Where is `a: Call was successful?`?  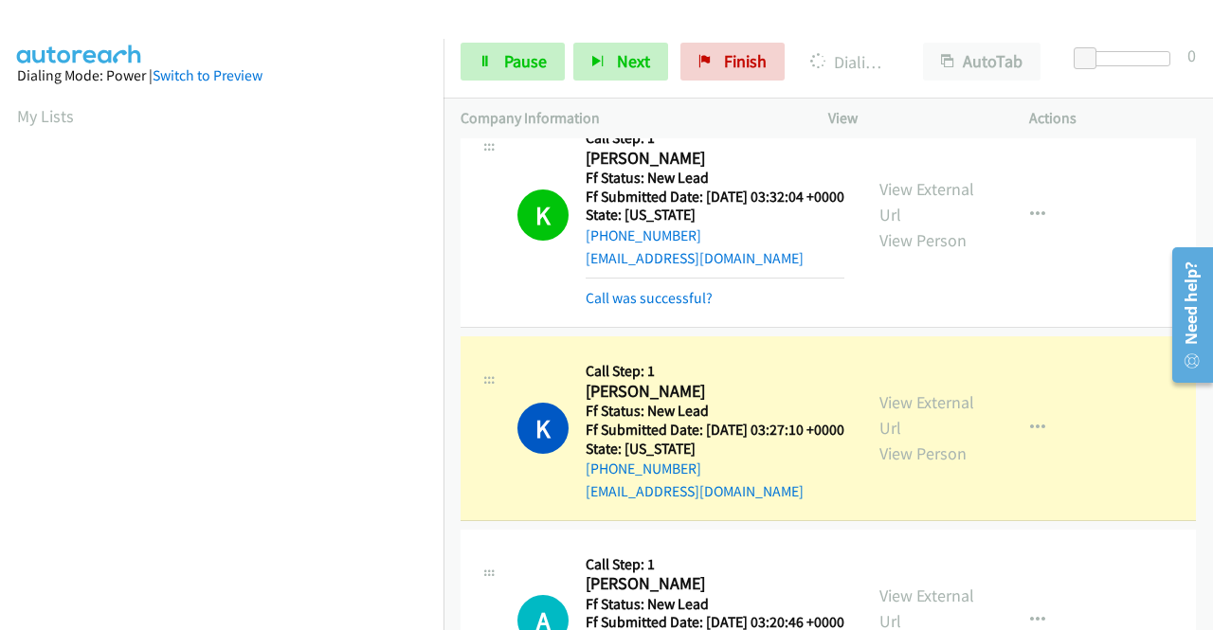 a: Call was successful? is located at coordinates (649, 298).